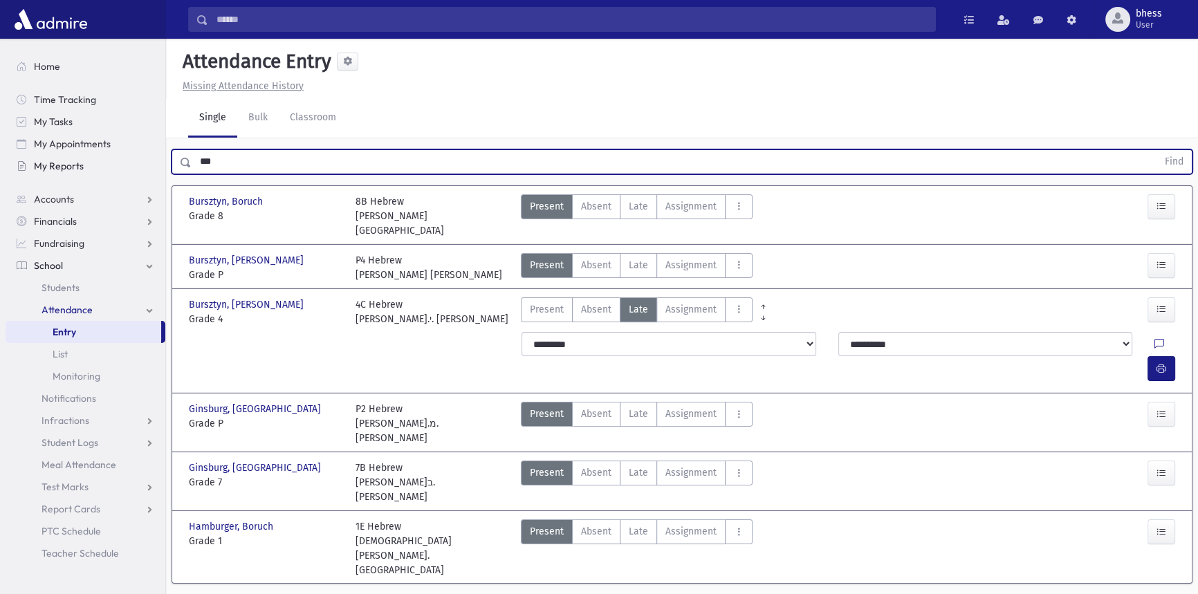  What do you see at coordinates (59, 166) in the screenshot?
I see `span: My Reports` at bounding box center [59, 166].